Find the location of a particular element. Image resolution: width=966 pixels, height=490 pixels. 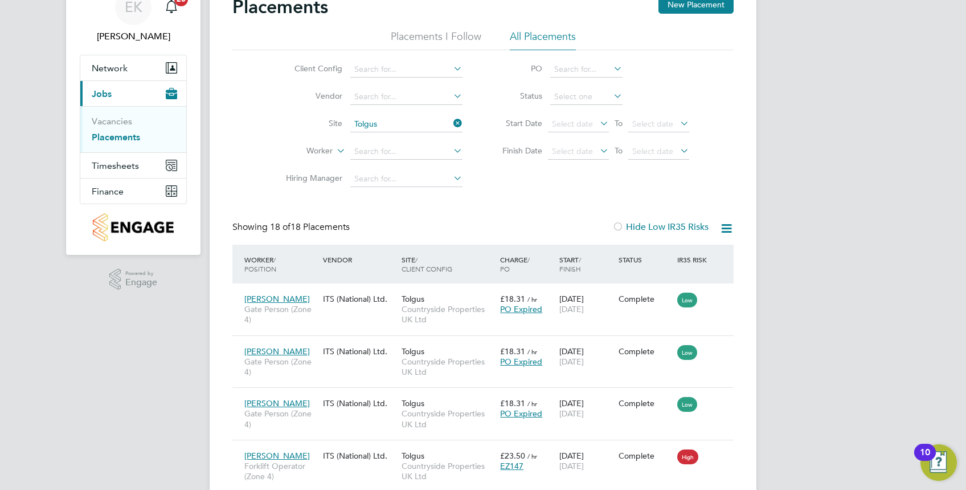

span: Jobs is located at coordinates (101, 93).